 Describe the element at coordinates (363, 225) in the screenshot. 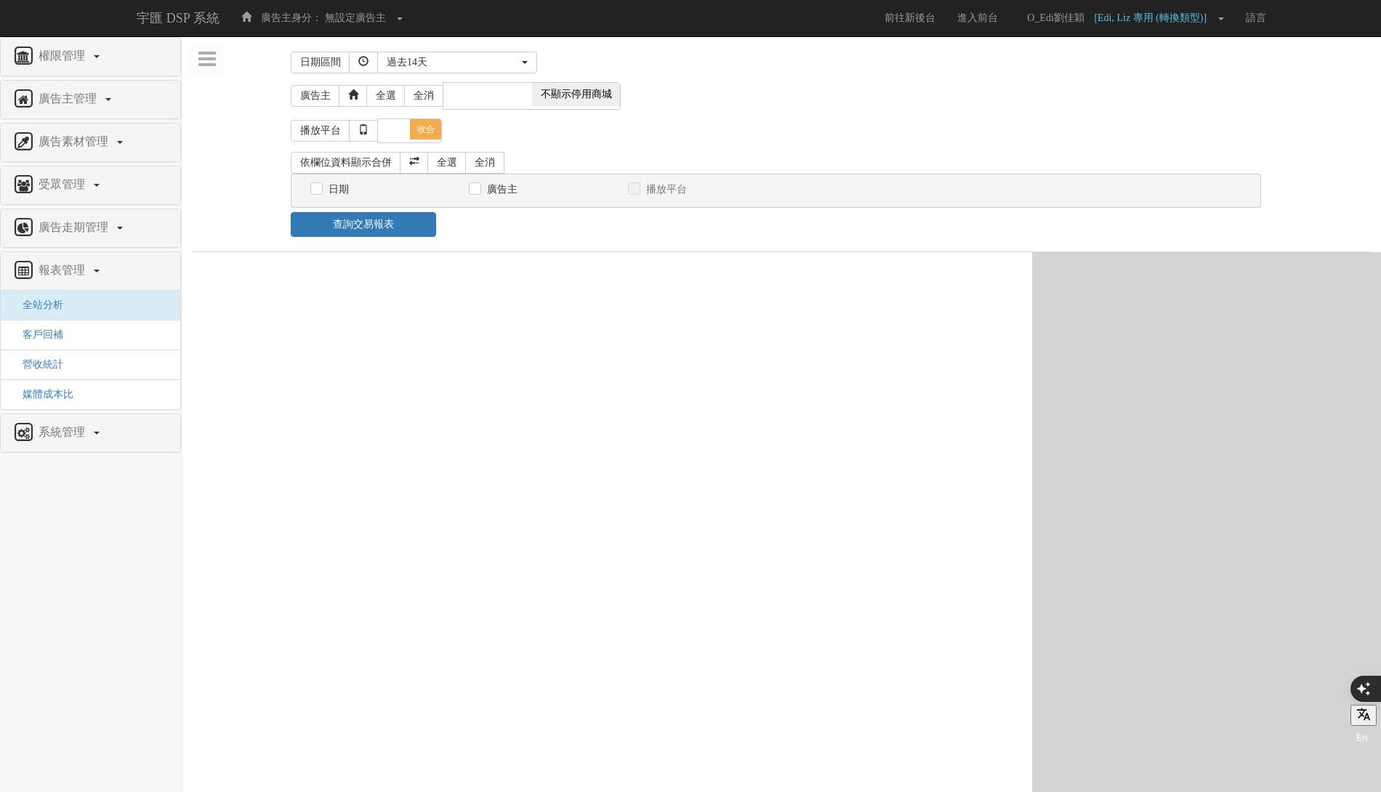

I see `a: 查詢交易報表` at that location.